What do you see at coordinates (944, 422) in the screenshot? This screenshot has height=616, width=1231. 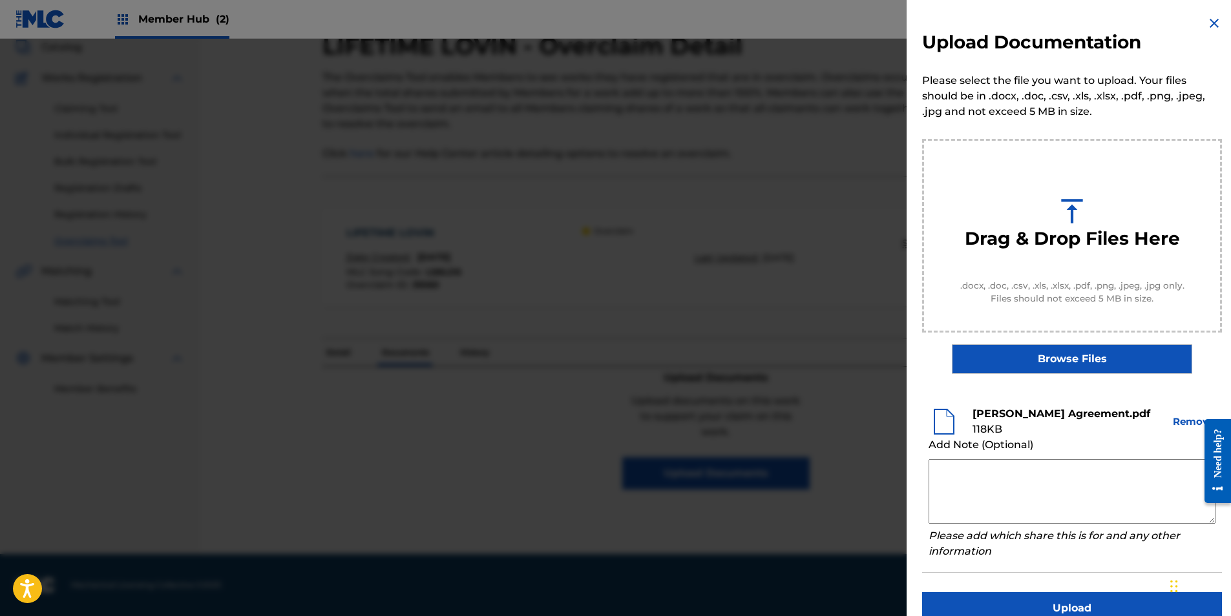 I see `img: file-icon` at bounding box center [944, 422].